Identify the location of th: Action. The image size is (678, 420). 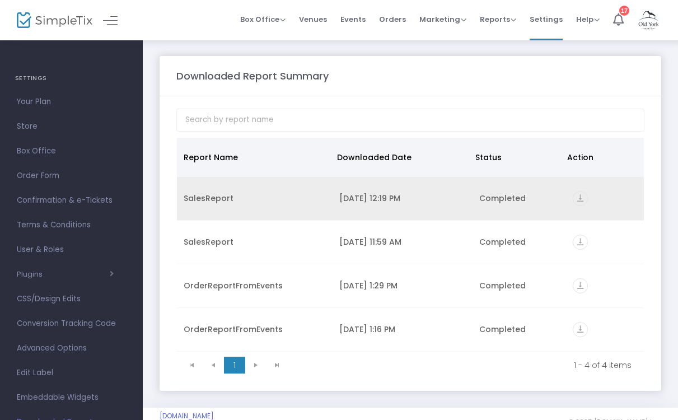
(598, 157).